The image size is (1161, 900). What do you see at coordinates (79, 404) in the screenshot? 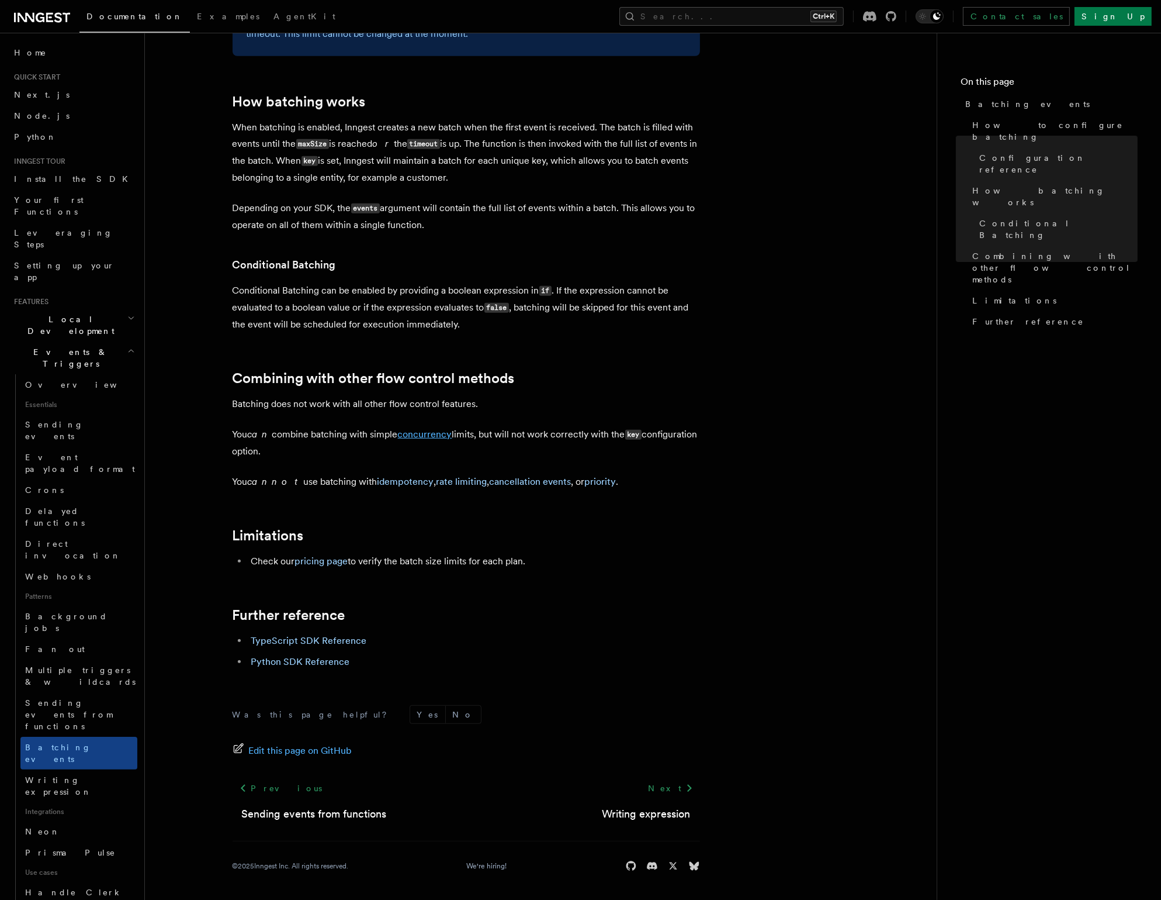
I see `span: Essentials` at bounding box center [79, 404].